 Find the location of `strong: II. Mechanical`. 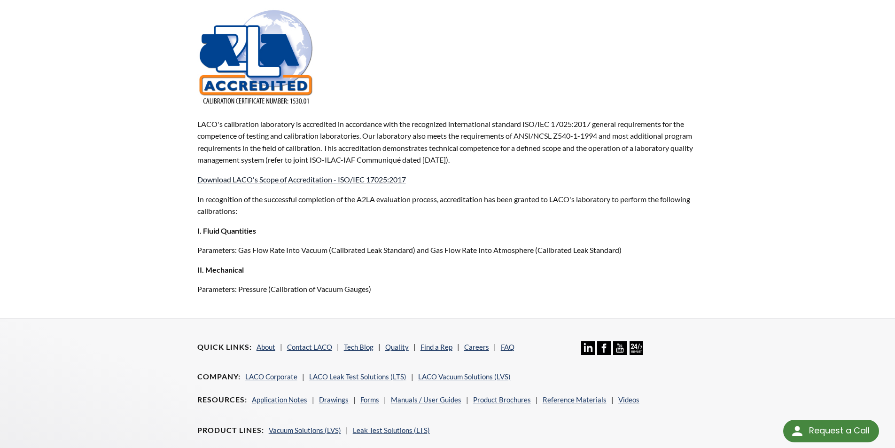

strong: II. Mechanical is located at coordinates (220, 269).